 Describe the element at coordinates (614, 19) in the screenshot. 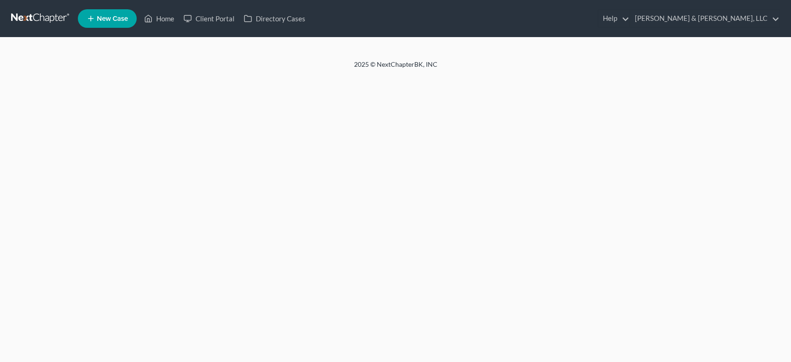

I see `a: Help` at that location.